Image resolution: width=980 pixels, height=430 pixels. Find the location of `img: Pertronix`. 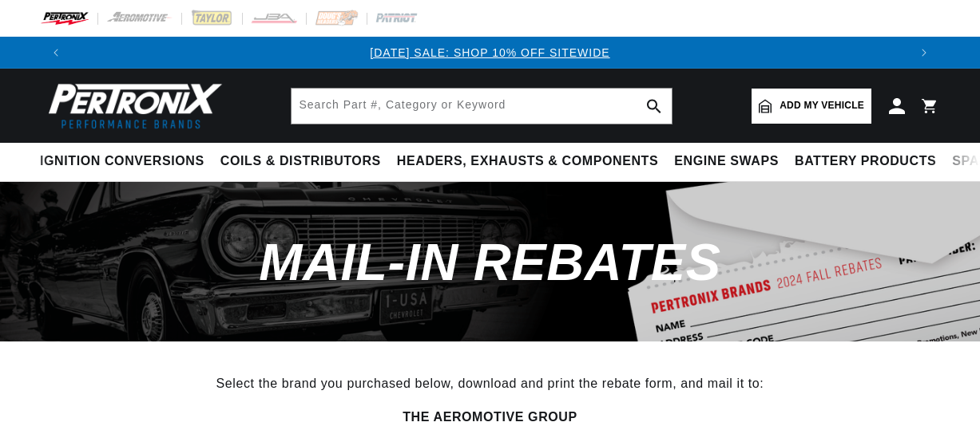

img: Pertronix is located at coordinates (132, 105).